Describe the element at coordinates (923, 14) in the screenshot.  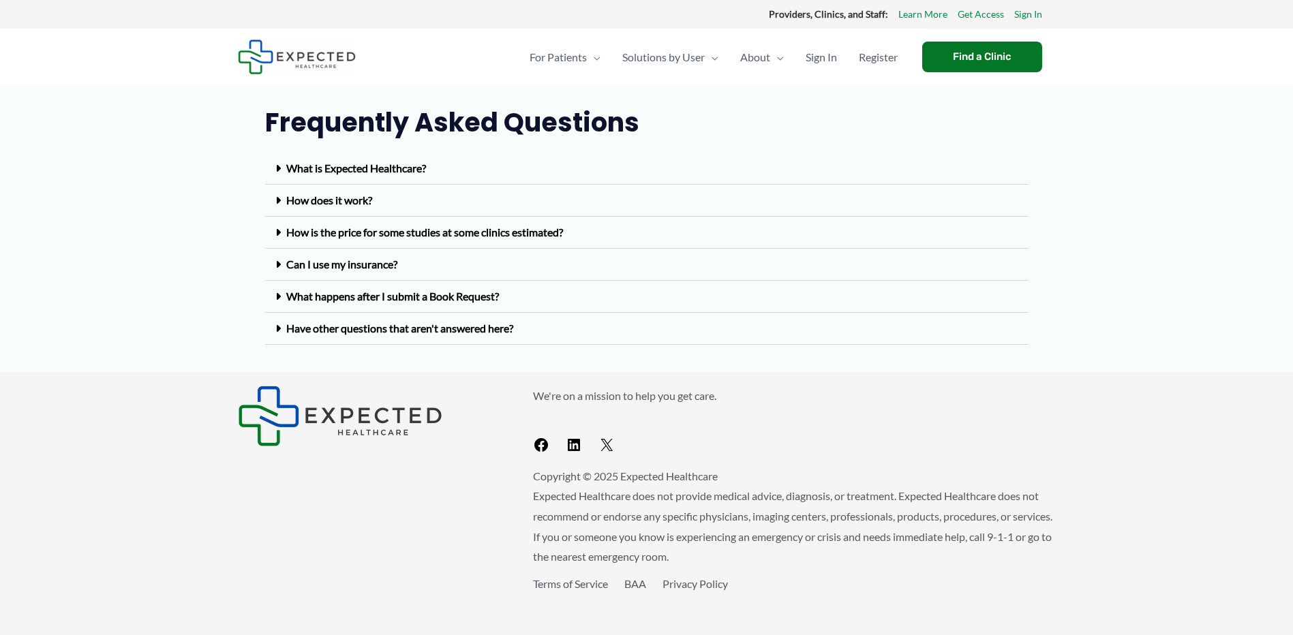
I see `a: Learn More` at that location.